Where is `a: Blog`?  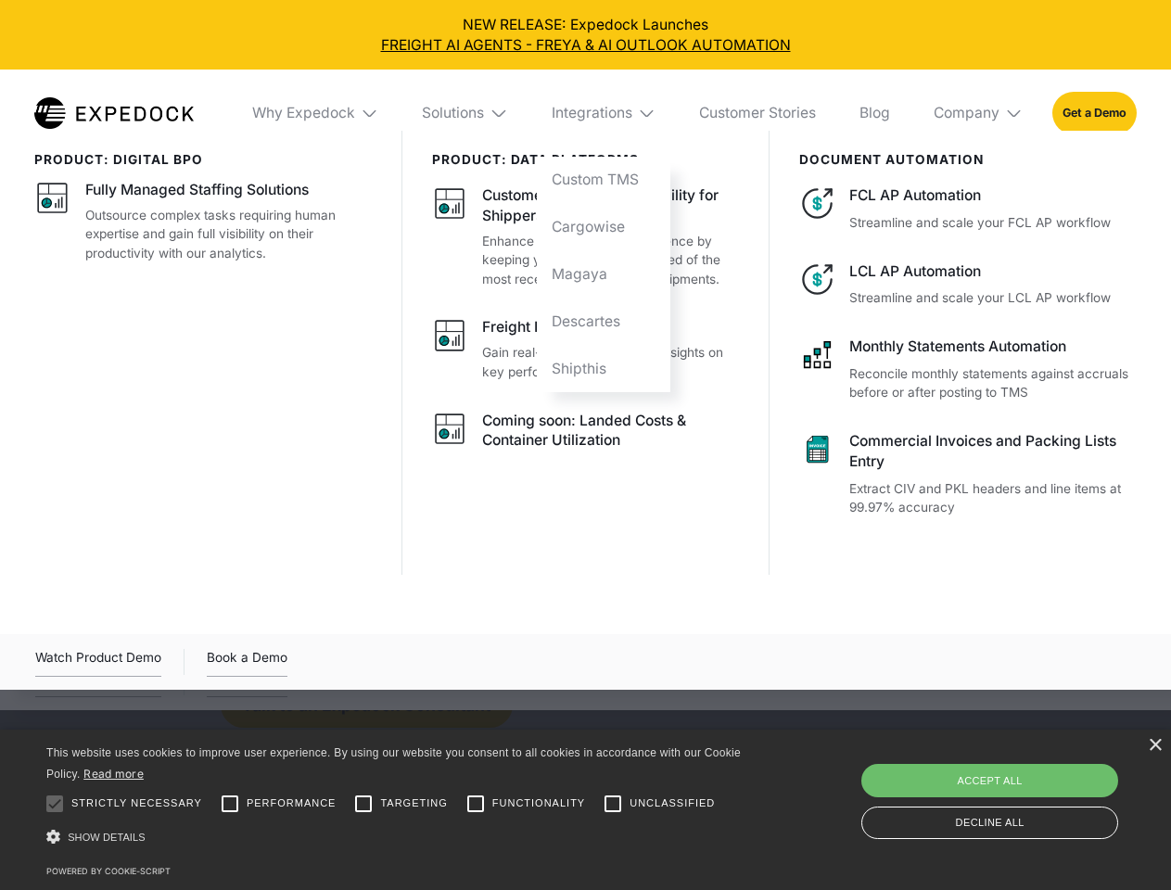 a: Blog is located at coordinates (874, 113).